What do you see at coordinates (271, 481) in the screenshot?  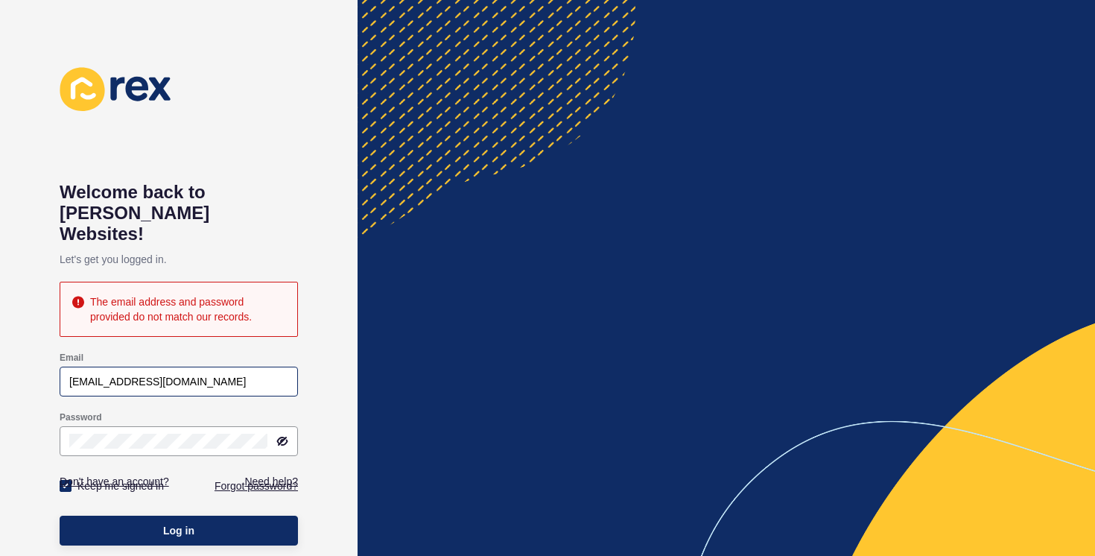 I see `a: Need help?` at bounding box center [271, 481].